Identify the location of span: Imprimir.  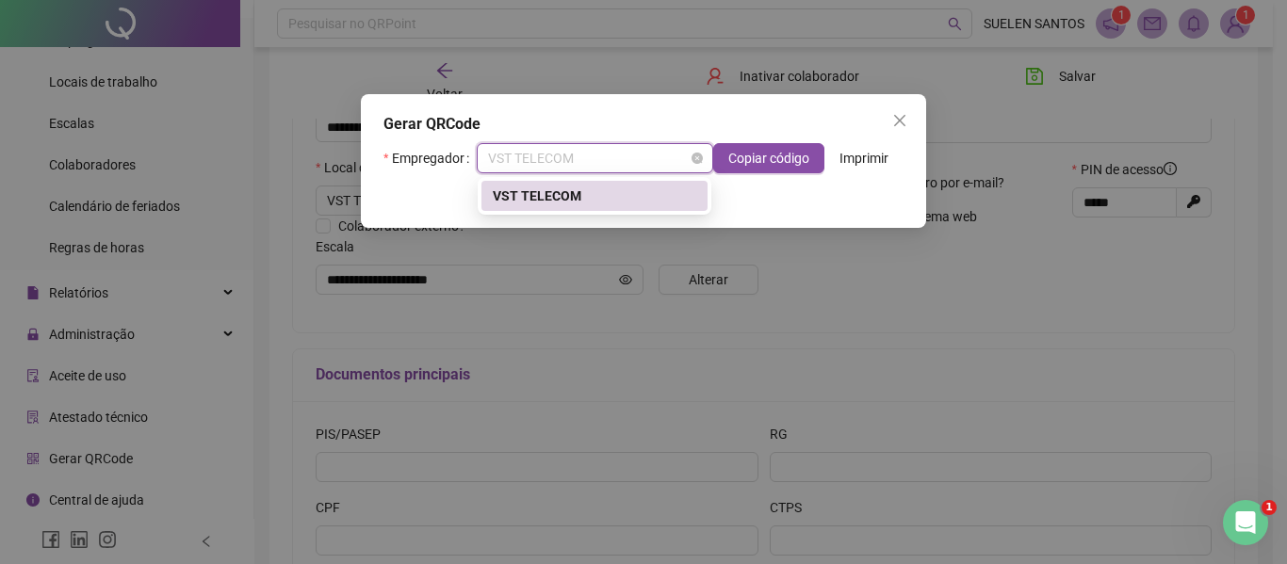
(864, 158).